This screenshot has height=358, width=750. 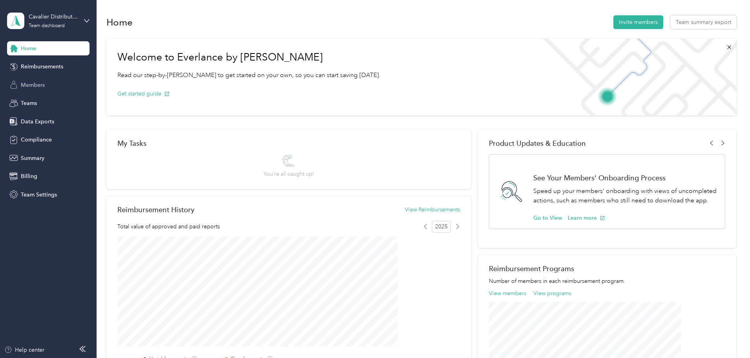 What do you see at coordinates (625, 196) in the screenshot?
I see `p: Speed up your members' onboarding with views of uncompleted actions, such as members who still ne...` at bounding box center [625, 196].